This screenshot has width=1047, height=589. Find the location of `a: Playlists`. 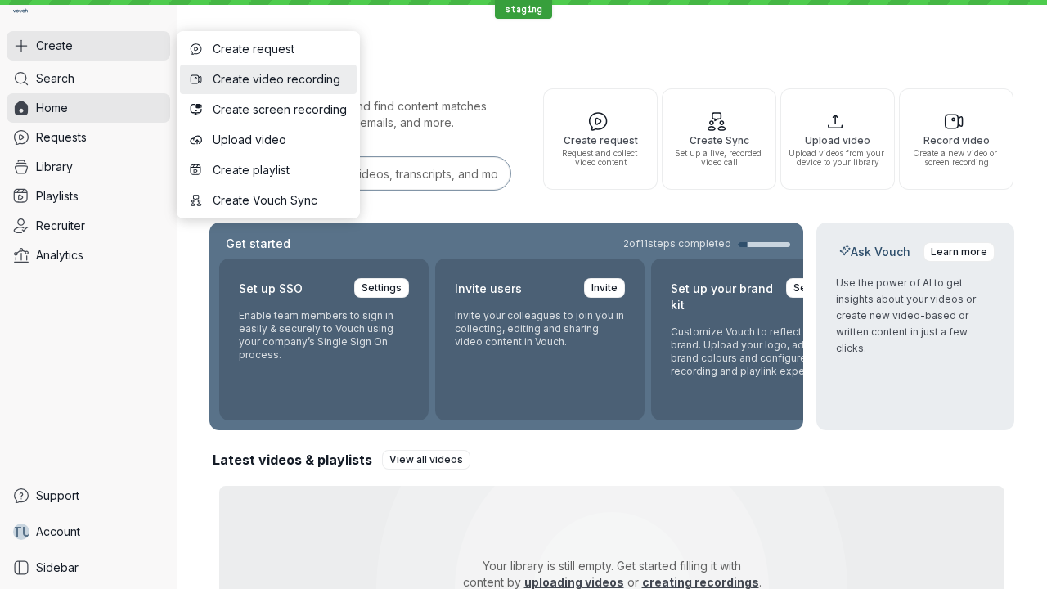

a: Playlists is located at coordinates (88, 196).